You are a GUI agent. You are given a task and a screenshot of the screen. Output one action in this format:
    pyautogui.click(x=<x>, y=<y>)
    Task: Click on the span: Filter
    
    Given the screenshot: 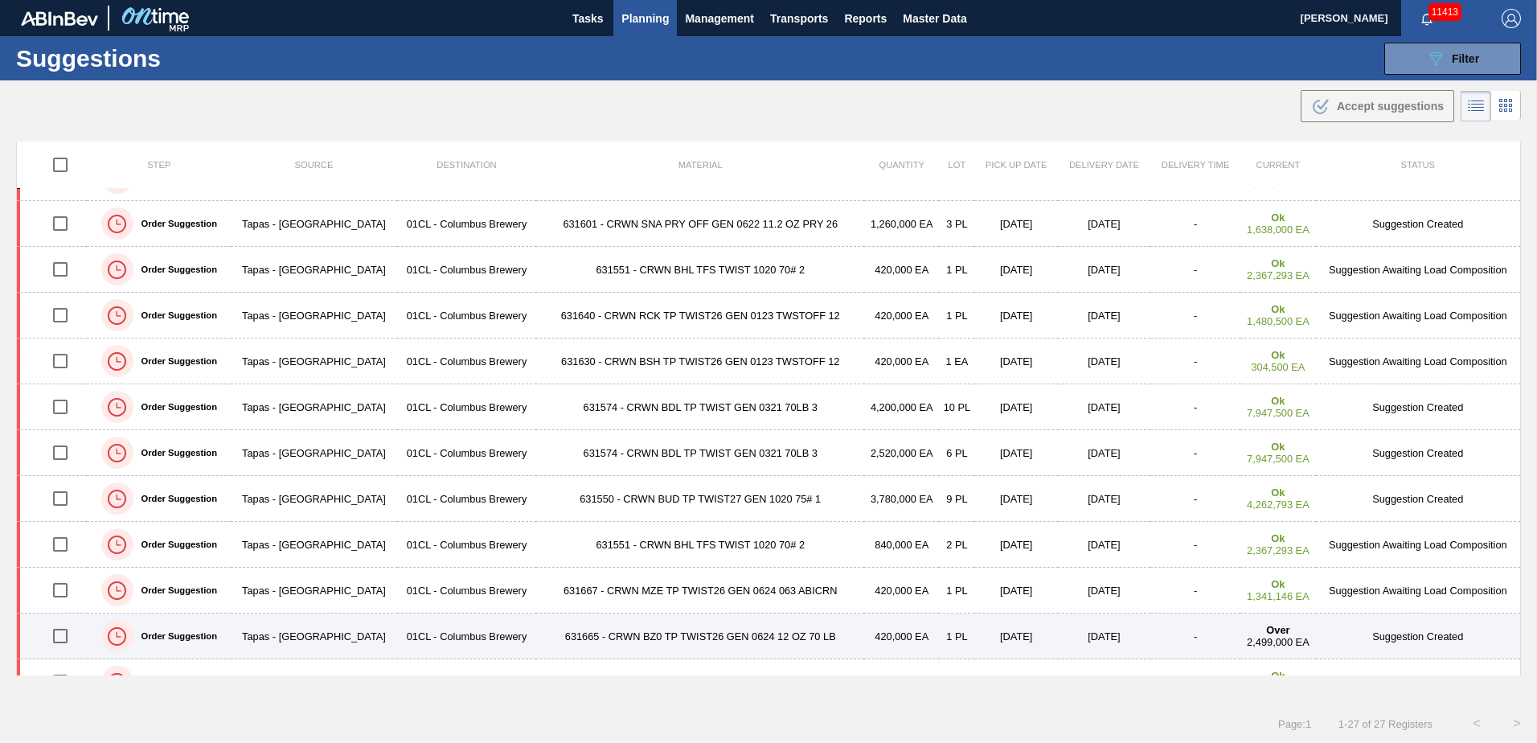 What is the action you would take?
    pyautogui.click(x=1466, y=59)
    